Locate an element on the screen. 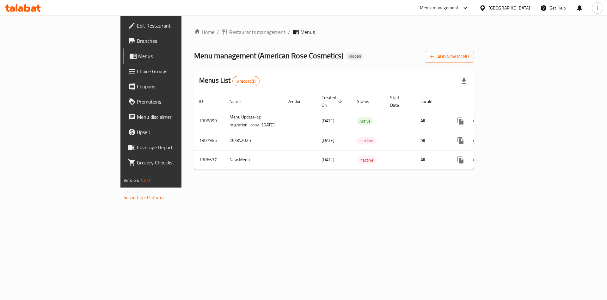  div: Hidden is located at coordinates (355, 56).